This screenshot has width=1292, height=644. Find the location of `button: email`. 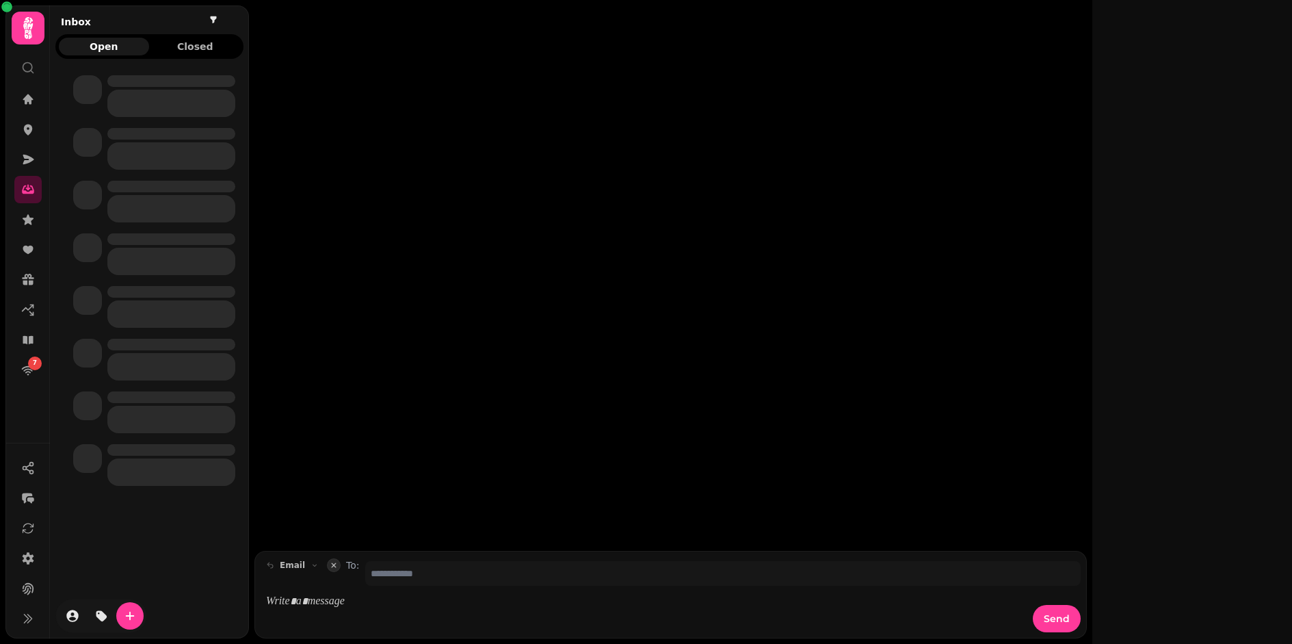

button: email is located at coordinates (292, 565).